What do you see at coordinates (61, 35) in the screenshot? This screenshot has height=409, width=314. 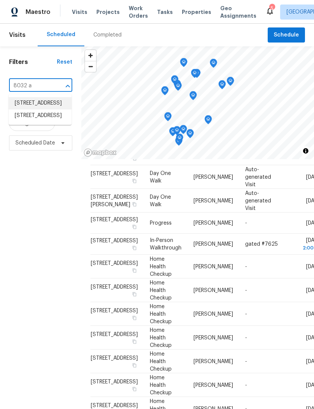 I see `div: Scheduled` at bounding box center [61, 35].